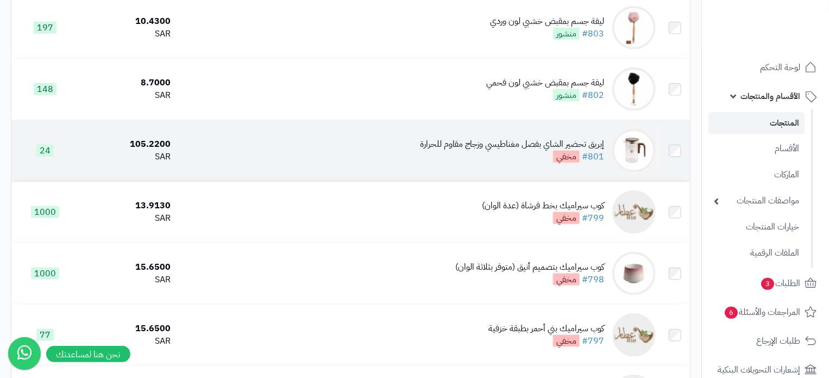 The width and height of the screenshot is (829, 378). What do you see at coordinates (757, 227) in the screenshot?
I see `a: خيارات المنتجات` at bounding box center [757, 227].